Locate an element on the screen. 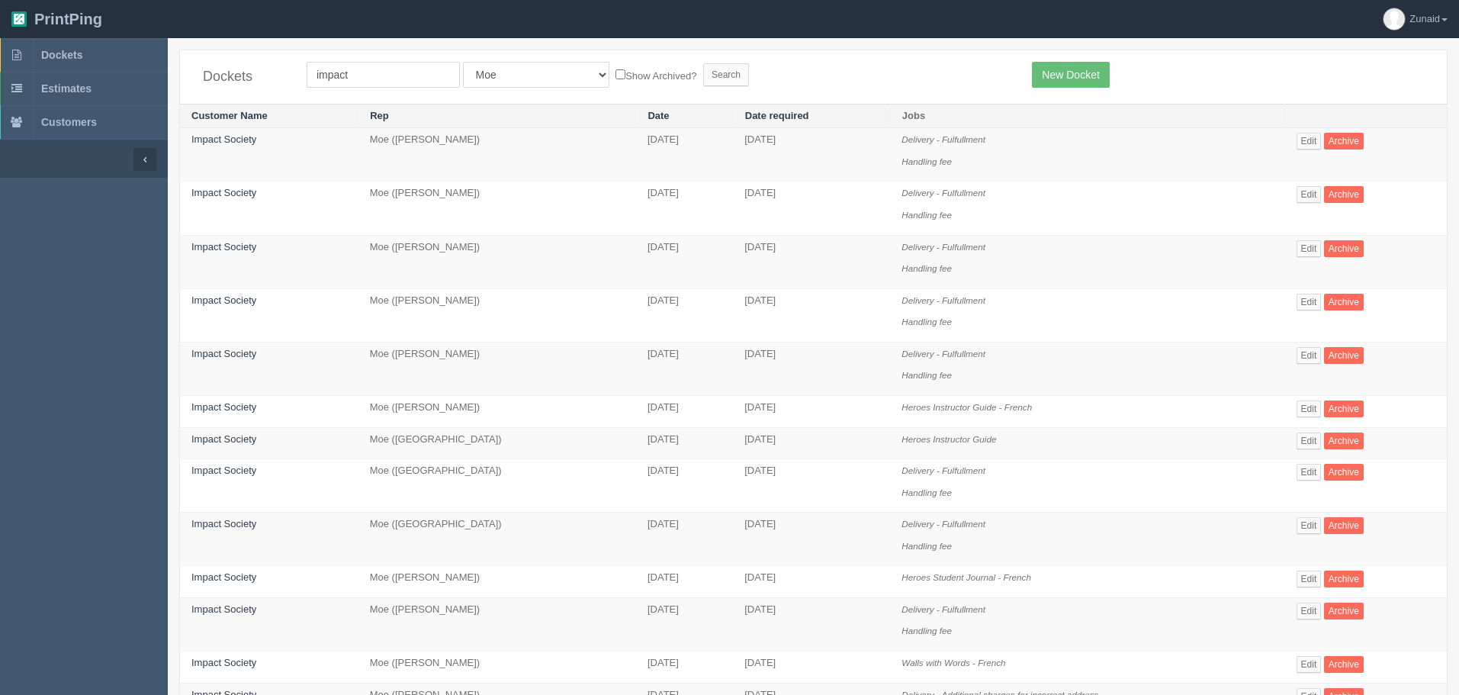 This screenshot has height=695, width=1459. input: Customer Name is located at coordinates (383, 75).